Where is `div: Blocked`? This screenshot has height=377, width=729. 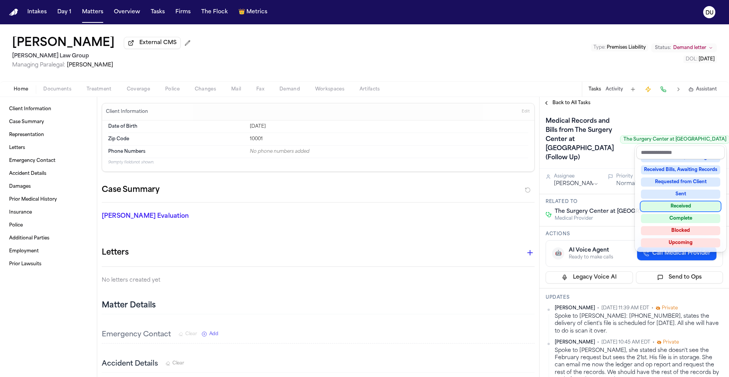 div: Blocked is located at coordinates (681, 231).